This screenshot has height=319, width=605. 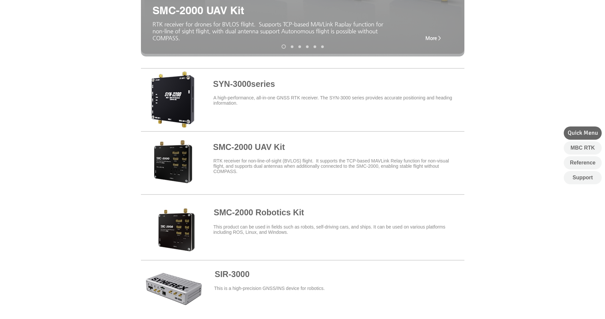 What do you see at coordinates (307, 47) in the screenshot?
I see `a: MRD-1000v2` at bounding box center [307, 47].